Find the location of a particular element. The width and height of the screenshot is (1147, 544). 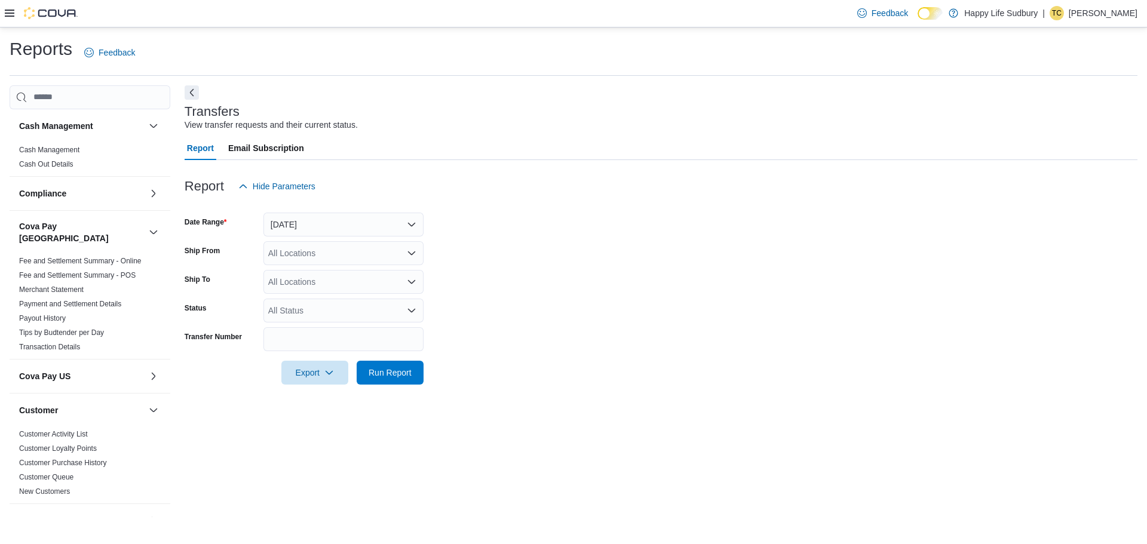

a: Merchant Statement is located at coordinates (51, 290).